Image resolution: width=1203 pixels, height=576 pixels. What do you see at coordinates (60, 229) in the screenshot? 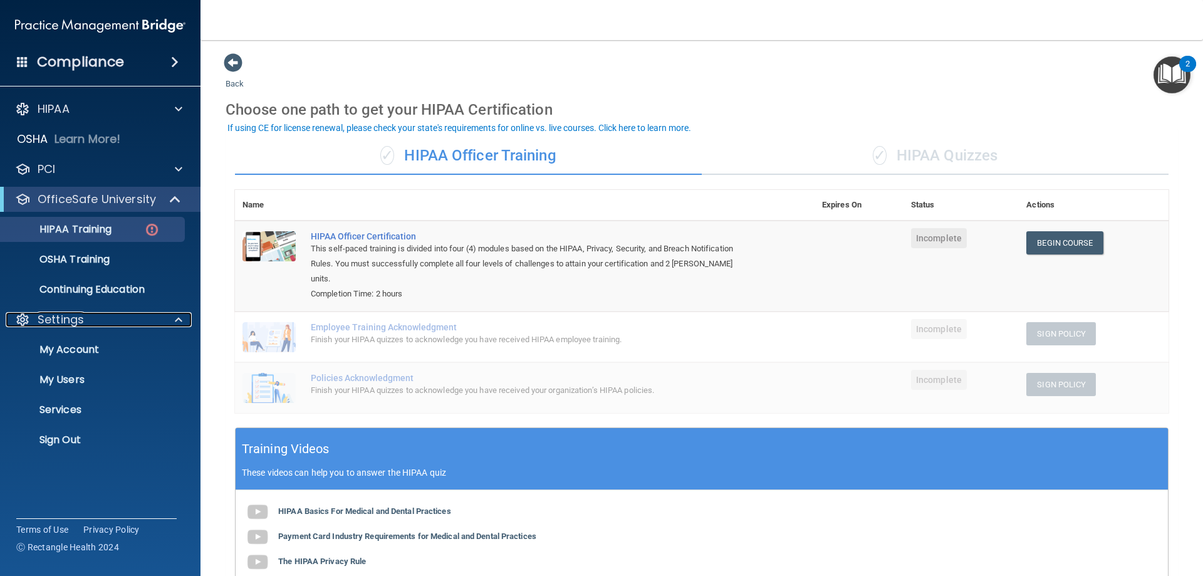
I see `p: HIPAA Training` at bounding box center [60, 229].